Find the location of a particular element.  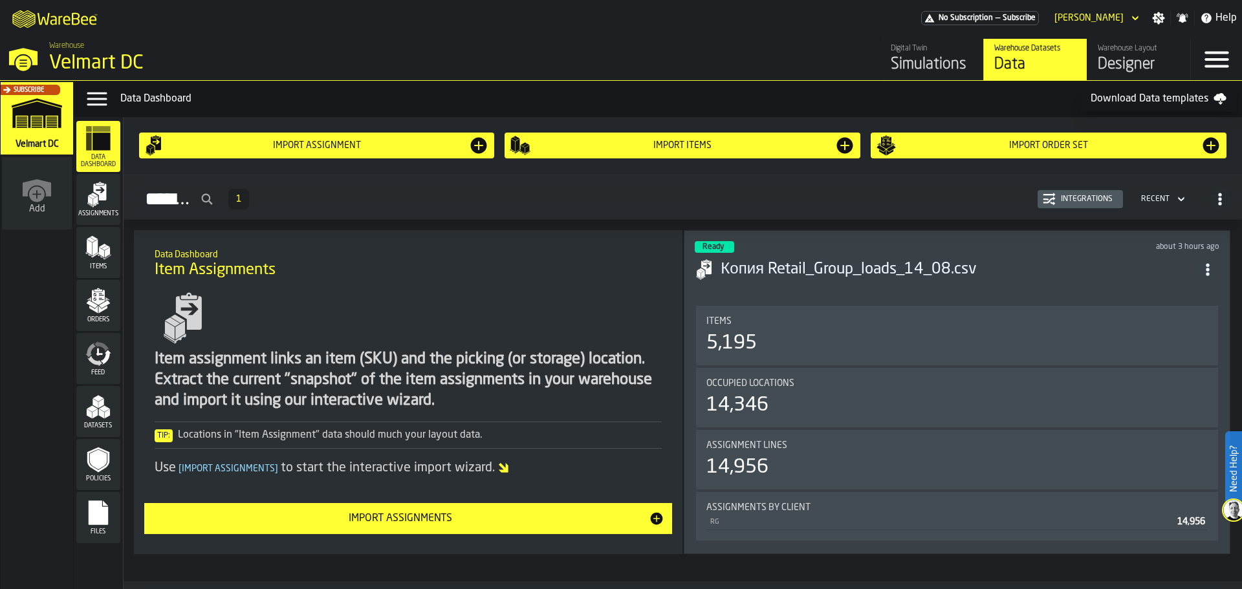

div: Item assignment links an item (SKU) and the picking (or storage) location. Extract the current "s... is located at coordinates (408, 380).